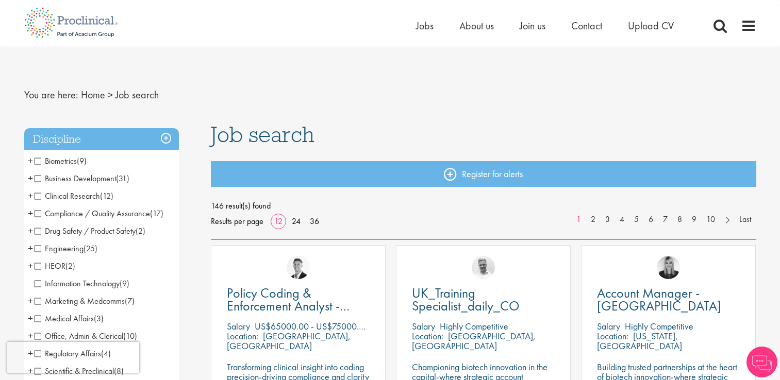  Describe the element at coordinates (679, 219) in the screenshot. I see `a: 8` at that location.